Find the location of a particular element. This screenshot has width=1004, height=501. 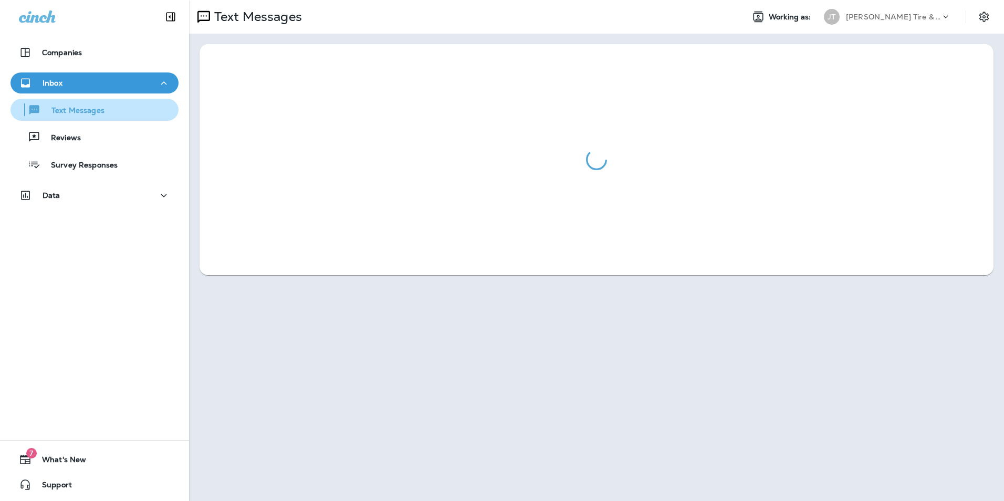

button: Companies is located at coordinates (94, 52).